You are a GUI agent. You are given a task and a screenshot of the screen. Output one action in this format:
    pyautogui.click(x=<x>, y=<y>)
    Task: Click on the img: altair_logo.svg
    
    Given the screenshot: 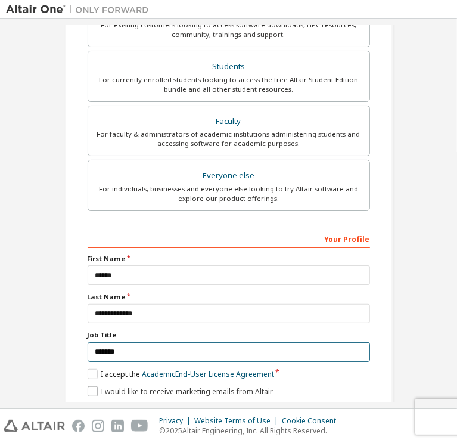 What is the action you would take?
    pyautogui.click(x=34, y=425)
    